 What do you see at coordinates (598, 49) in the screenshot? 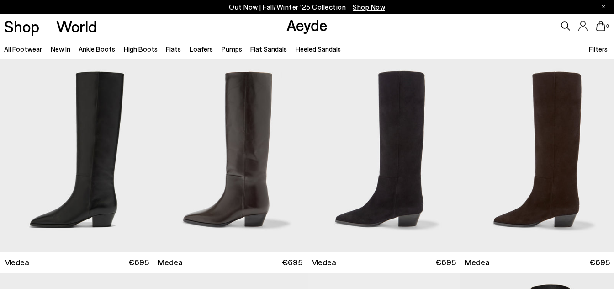
I see `span: Filters` at bounding box center [598, 49].